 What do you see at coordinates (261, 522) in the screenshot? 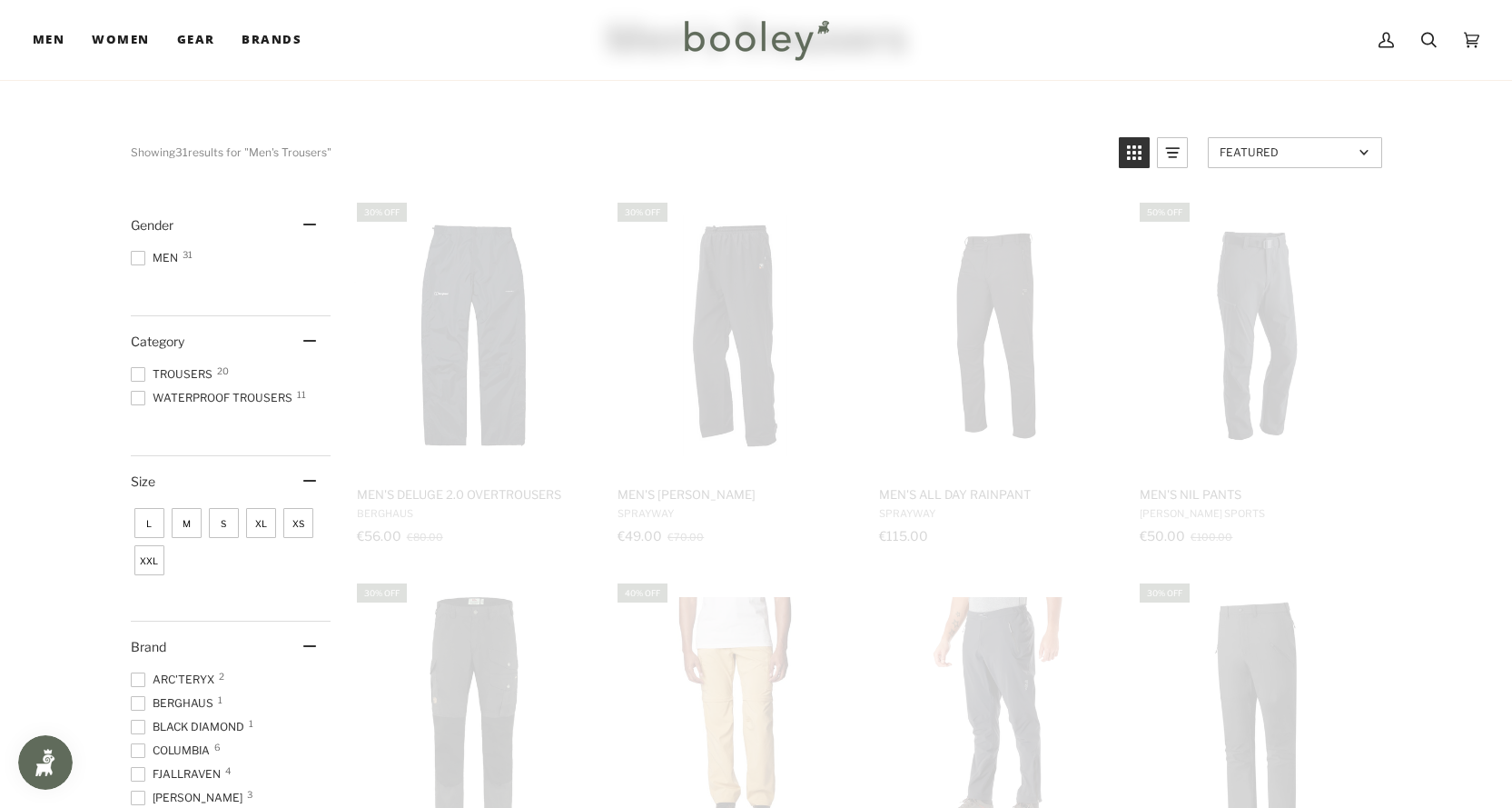
I see `span: Size: XL` at bounding box center [261, 522].